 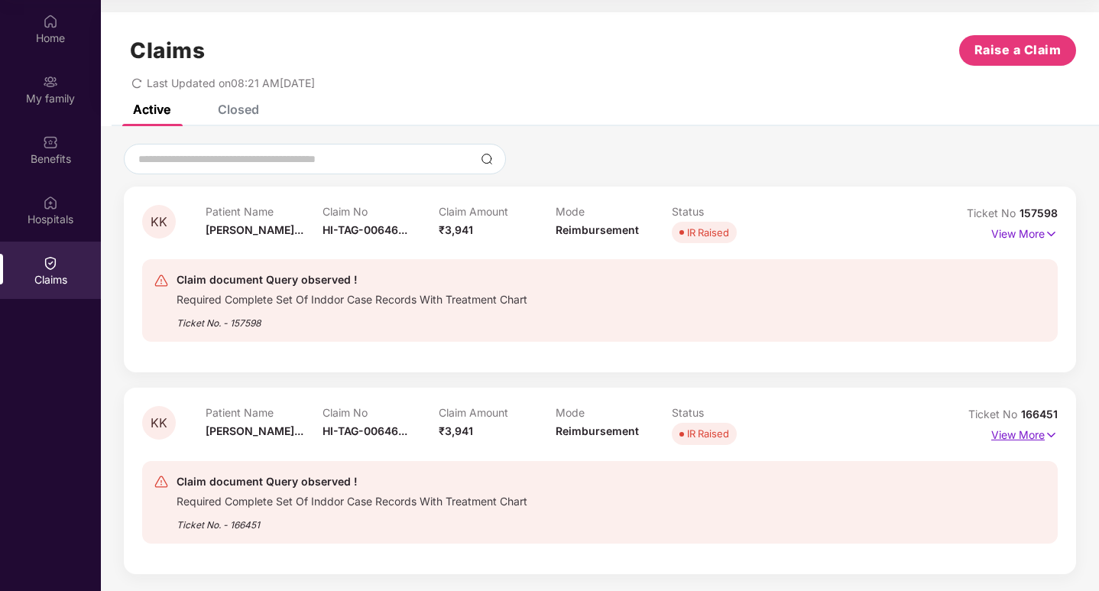 I want to click on img: svg+xml;base64,PHN2ZyBpZD0iQmVuZWZpdHMiIHhtbG5zPSJodHRwOi8vd3d3LnczLm9yZy8yMDAwL3N2ZyIgd2lkdGg9Ij..., so click(x=50, y=142).